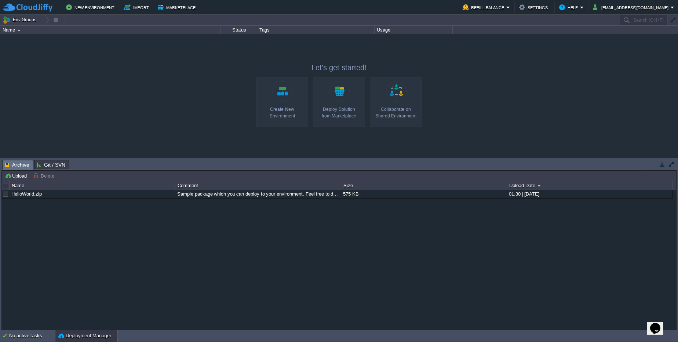 This screenshot has height=342, width=678. What do you see at coordinates (26, 194) in the screenshot?
I see `a: HelloWorld.zip` at bounding box center [26, 194].